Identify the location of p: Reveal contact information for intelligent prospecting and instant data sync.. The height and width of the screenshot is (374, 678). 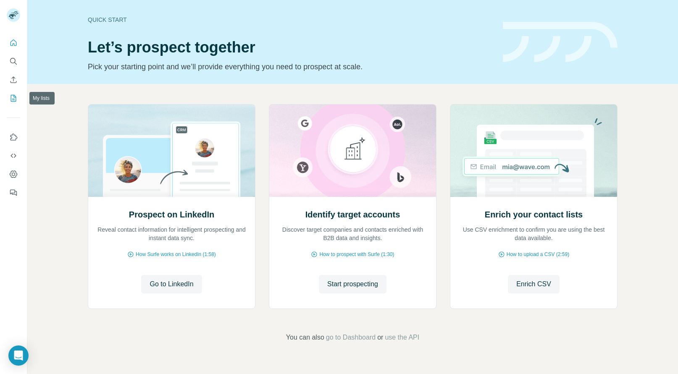
(171, 234).